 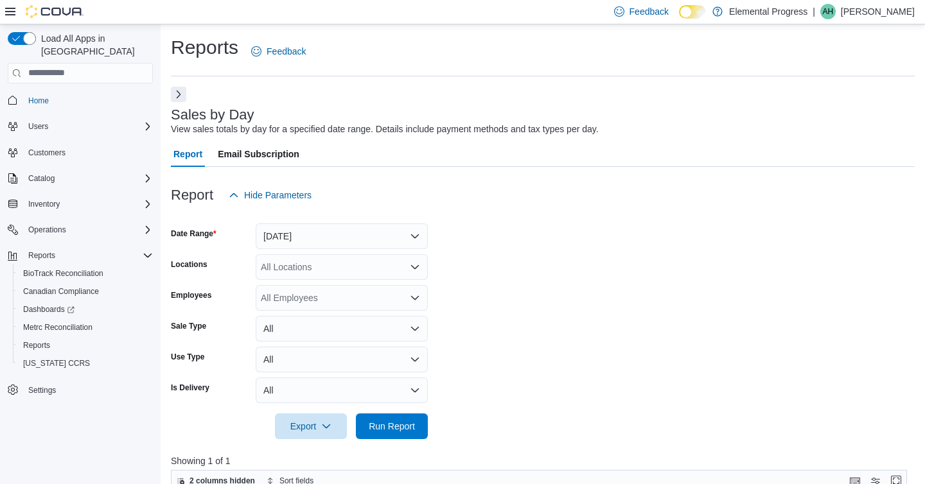 What do you see at coordinates (188, 154) in the screenshot?
I see `span: Report` at bounding box center [188, 154].